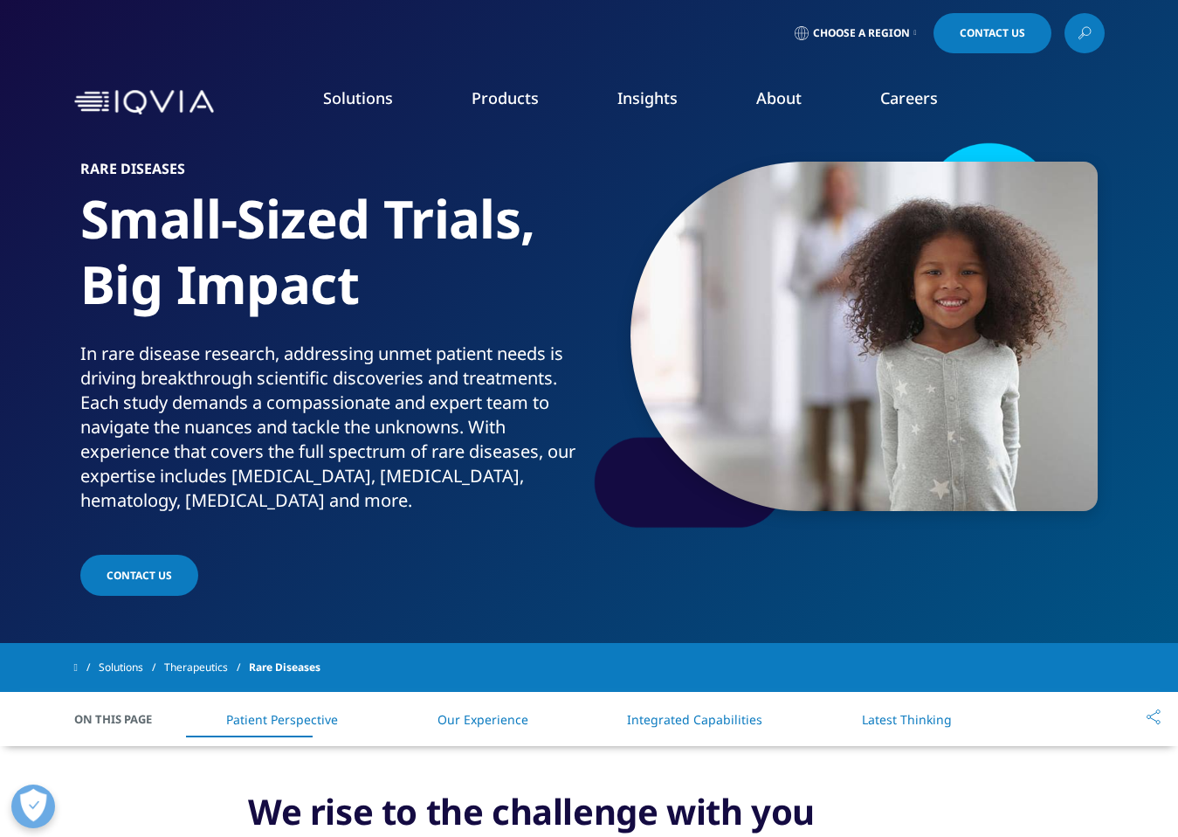 The height and width of the screenshot is (837, 1178). I want to click on a: Our Experience, so click(483, 719).